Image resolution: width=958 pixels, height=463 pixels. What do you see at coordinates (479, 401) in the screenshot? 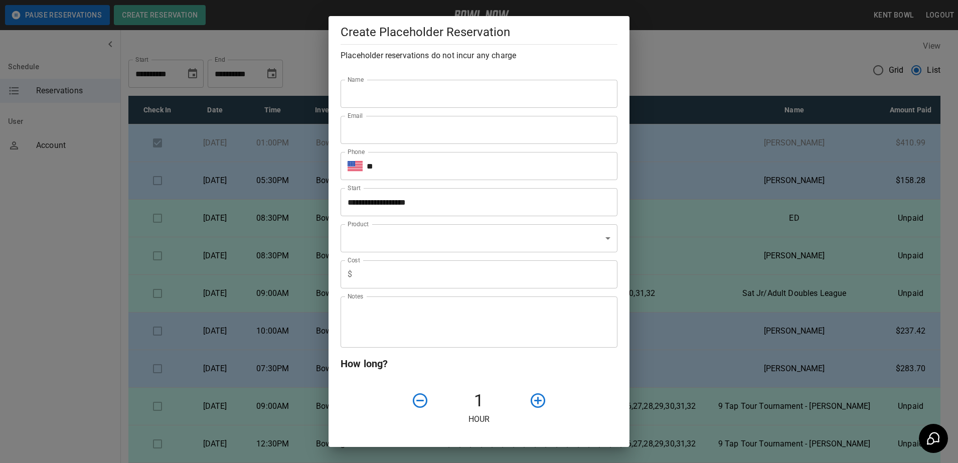
I see `h4: 1` at bounding box center [479, 401].